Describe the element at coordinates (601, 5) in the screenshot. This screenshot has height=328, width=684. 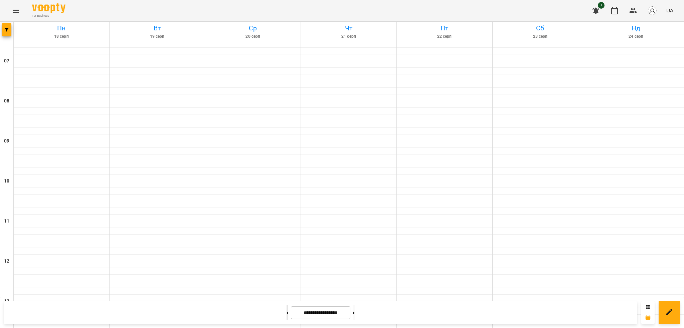
I see `span: 1` at that location.